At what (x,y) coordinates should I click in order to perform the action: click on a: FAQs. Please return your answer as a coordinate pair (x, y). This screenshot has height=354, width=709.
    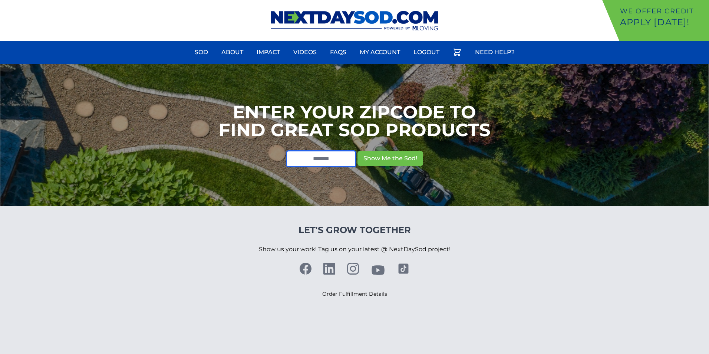
    Looking at the image, I should click on (338, 52).